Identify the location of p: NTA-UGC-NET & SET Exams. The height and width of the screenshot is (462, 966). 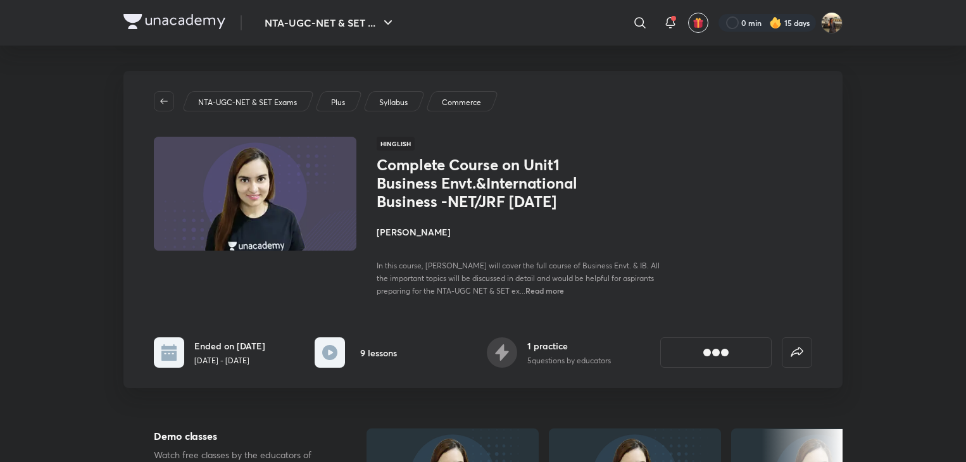
(247, 103).